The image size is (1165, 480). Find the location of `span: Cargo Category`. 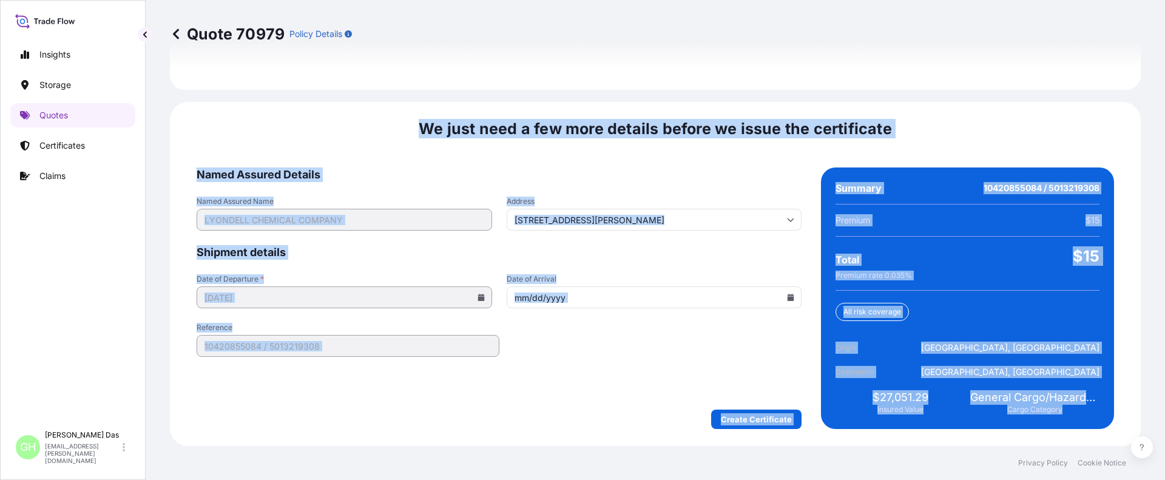

span: Cargo Category is located at coordinates (1035, 410).